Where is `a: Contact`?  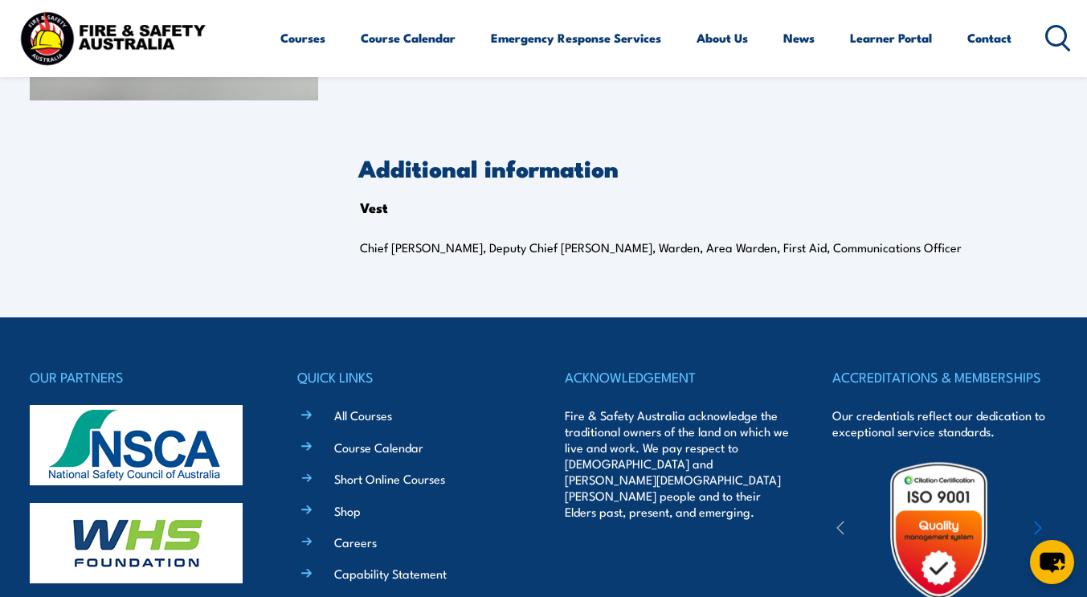
a: Contact is located at coordinates (989, 38).